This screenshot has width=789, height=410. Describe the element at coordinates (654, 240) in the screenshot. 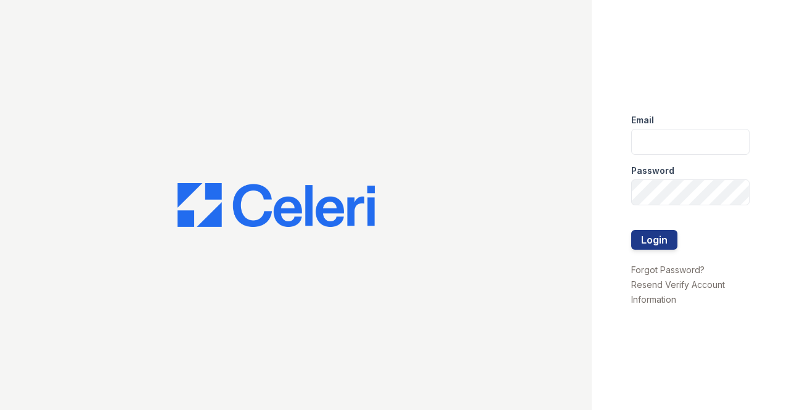

I see `button: Login` at that location.